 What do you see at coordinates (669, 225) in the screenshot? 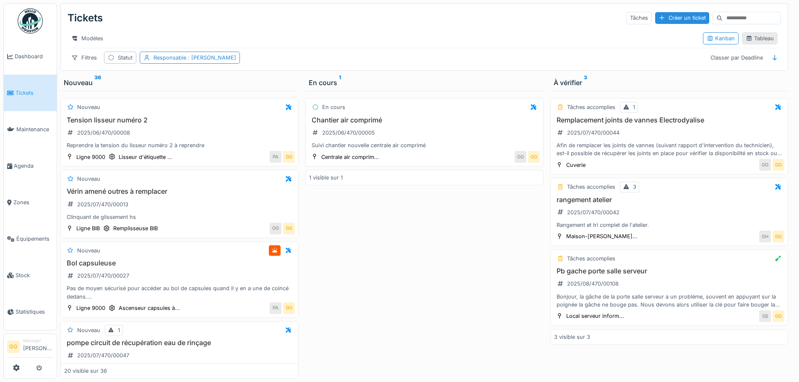
I see `div: Rangement et tri complet de l'atelier.` at bounding box center [669, 225].